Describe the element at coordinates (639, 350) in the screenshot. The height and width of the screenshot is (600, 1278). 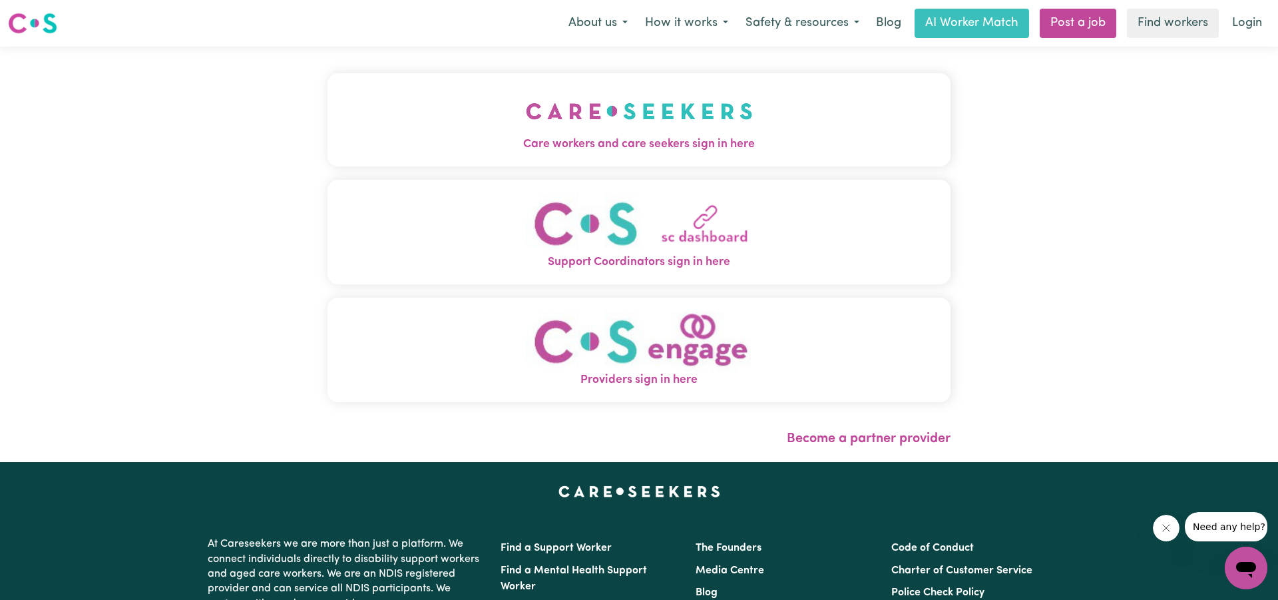
I see `button: Providers sign in here` at that location.